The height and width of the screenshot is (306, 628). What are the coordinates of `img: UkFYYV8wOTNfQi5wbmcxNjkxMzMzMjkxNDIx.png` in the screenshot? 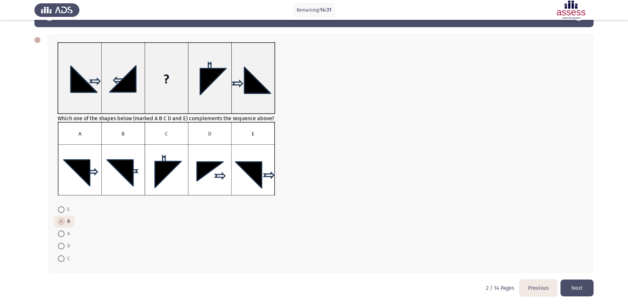 It's located at (166, 158).